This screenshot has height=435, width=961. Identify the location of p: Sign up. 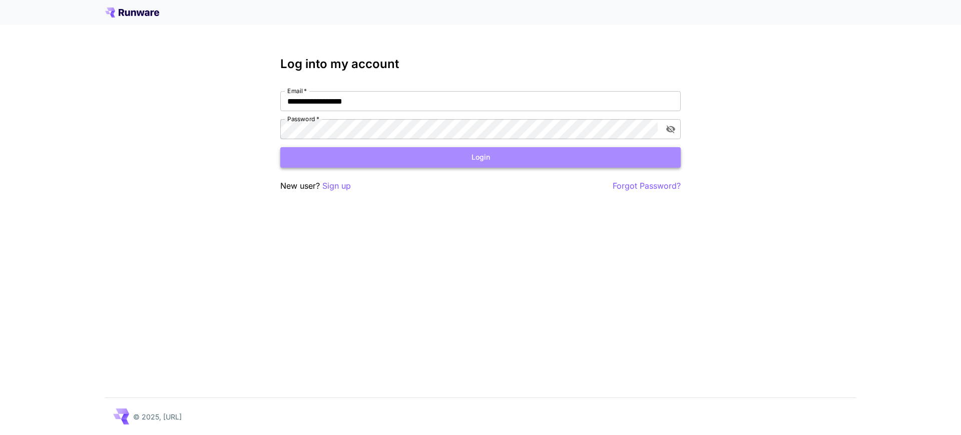
(336, 186).